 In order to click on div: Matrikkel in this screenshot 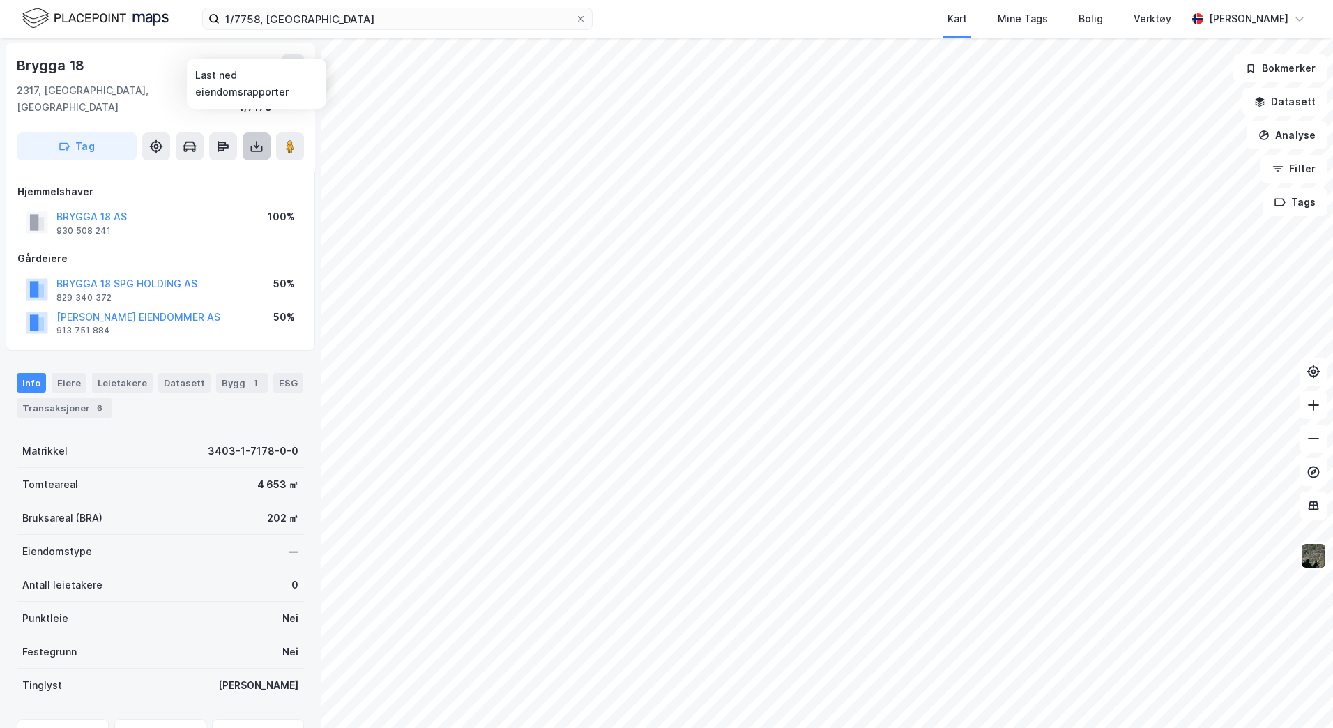, I will do `click(45, 451)`.